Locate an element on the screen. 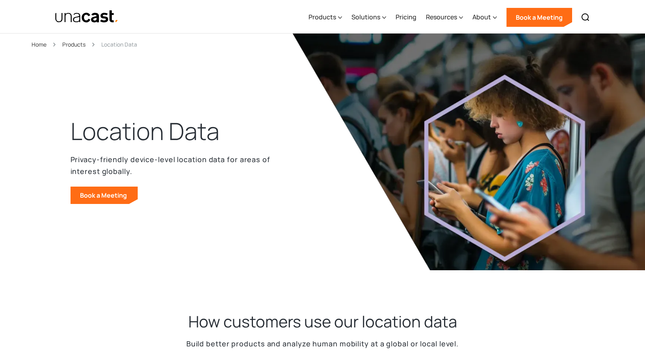 The width and height of the screenshot is (645, 359). p: Build better products and analyze human mobility at a global or local level. is located at coordinates (322, 343).